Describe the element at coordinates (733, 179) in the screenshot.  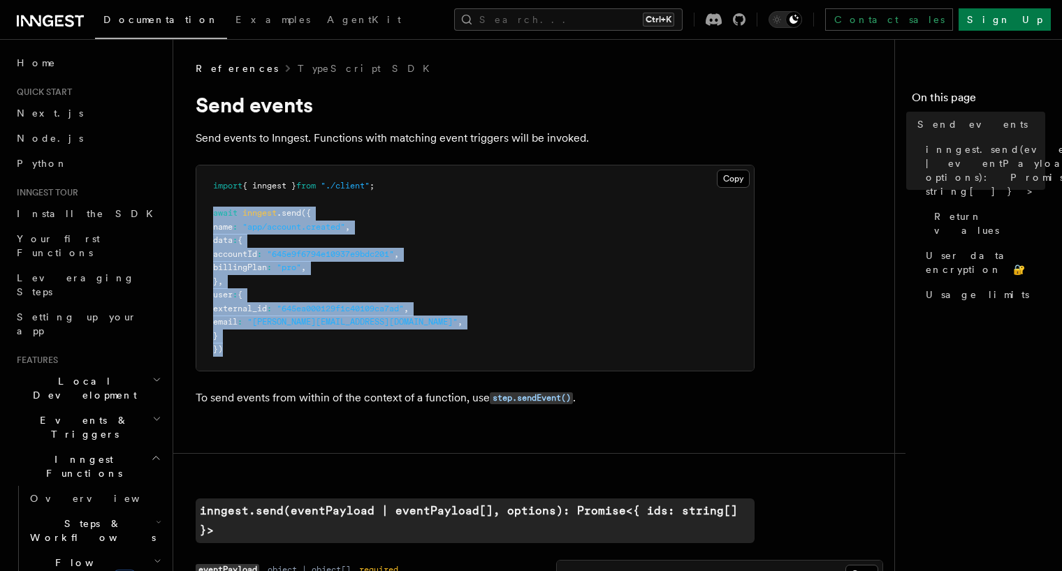
I see `button: Copy` at that location.